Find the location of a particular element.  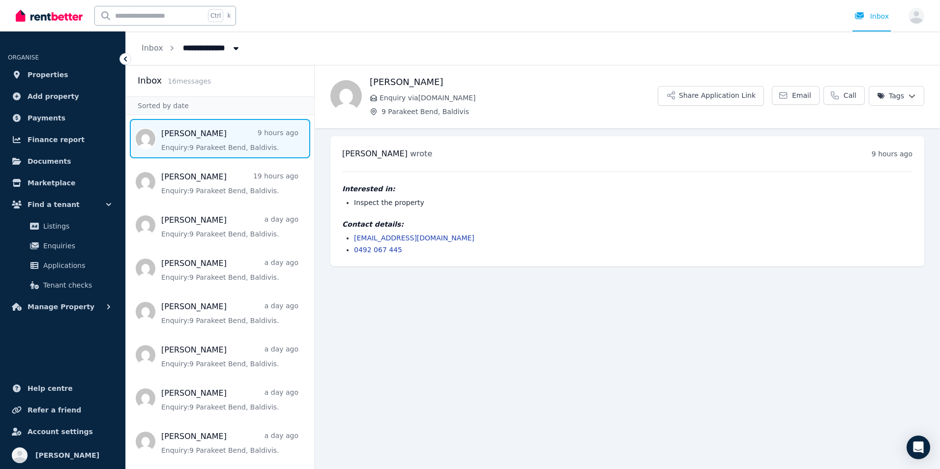

a: Refer a friend is located at coordinates (62, 410).